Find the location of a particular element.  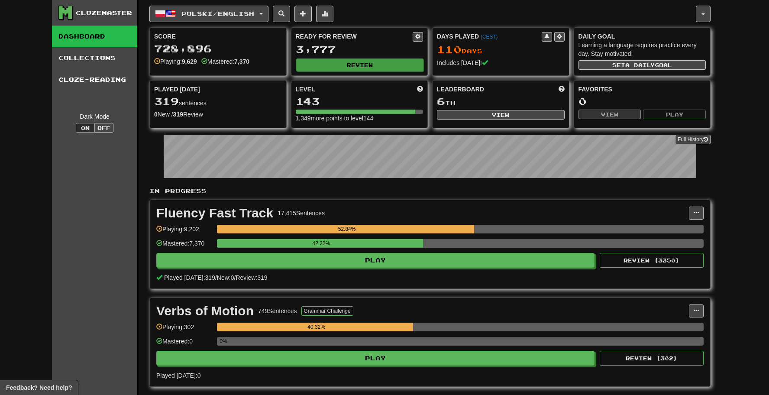

div: 17,415 Sentences is located at coordinates (301, 213).